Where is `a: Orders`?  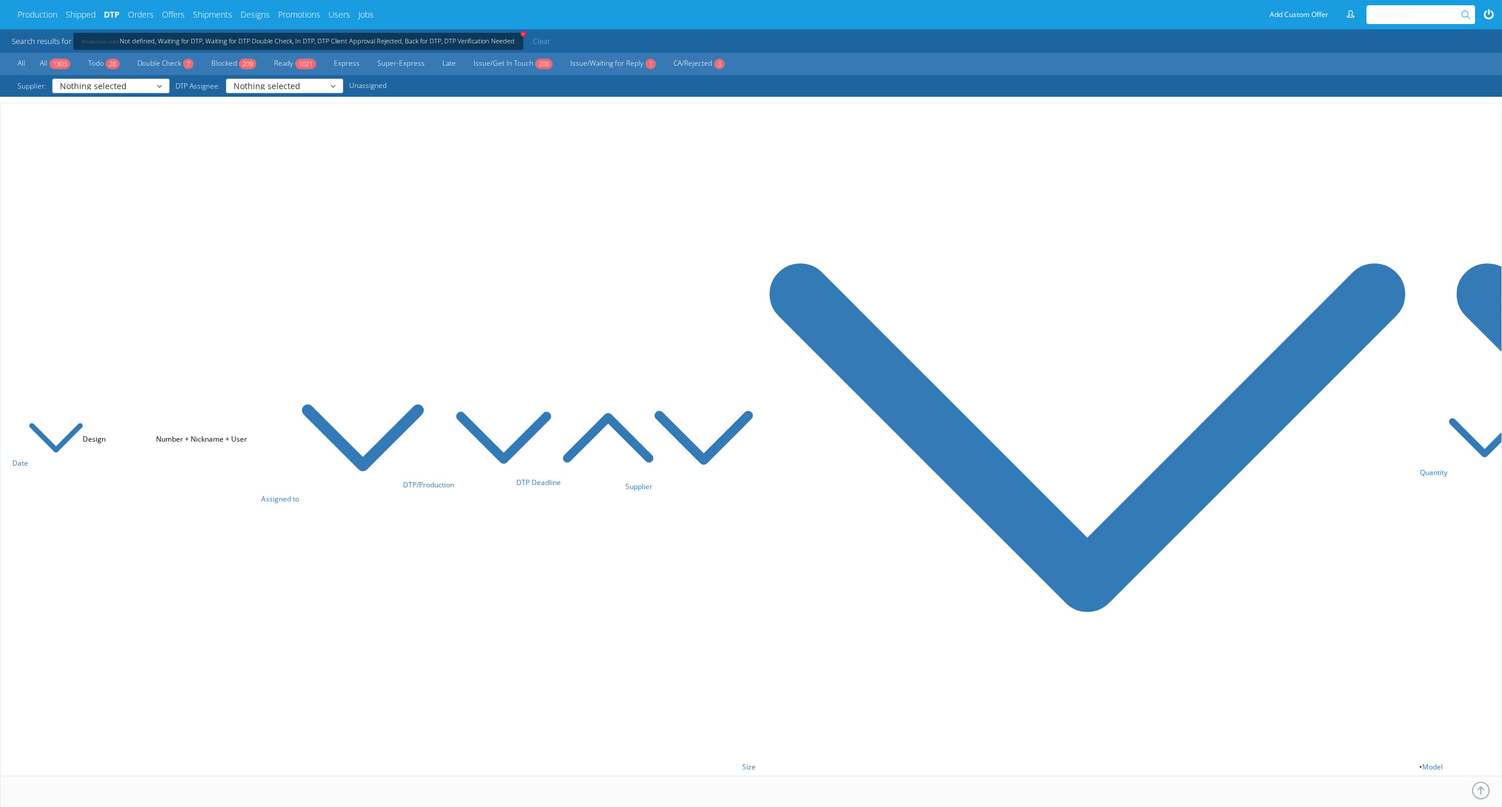 a: Orders is located at coordinates (141, 15).